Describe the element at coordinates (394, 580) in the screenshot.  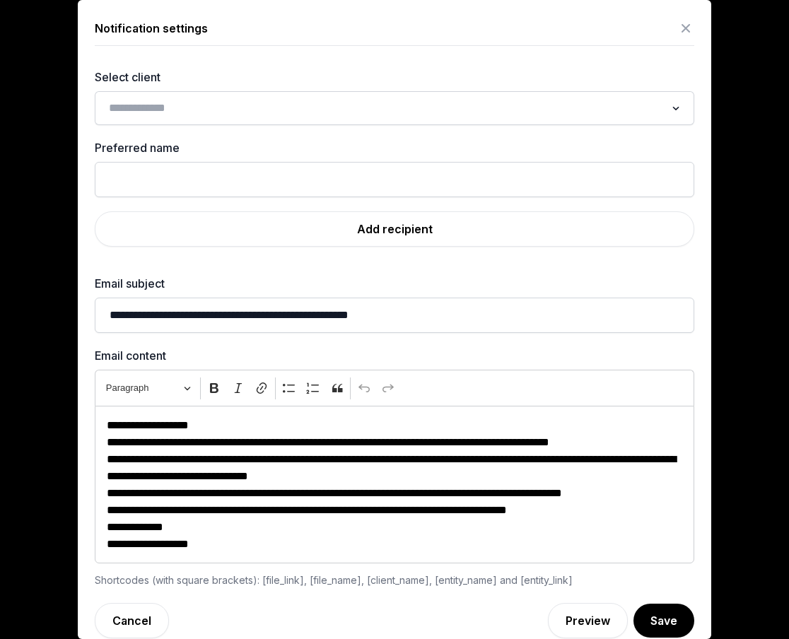
I see `div: Shortcodes (with square brackets): [file_link], [file_name], [client_name], [entity_name] and [en...` at that location.